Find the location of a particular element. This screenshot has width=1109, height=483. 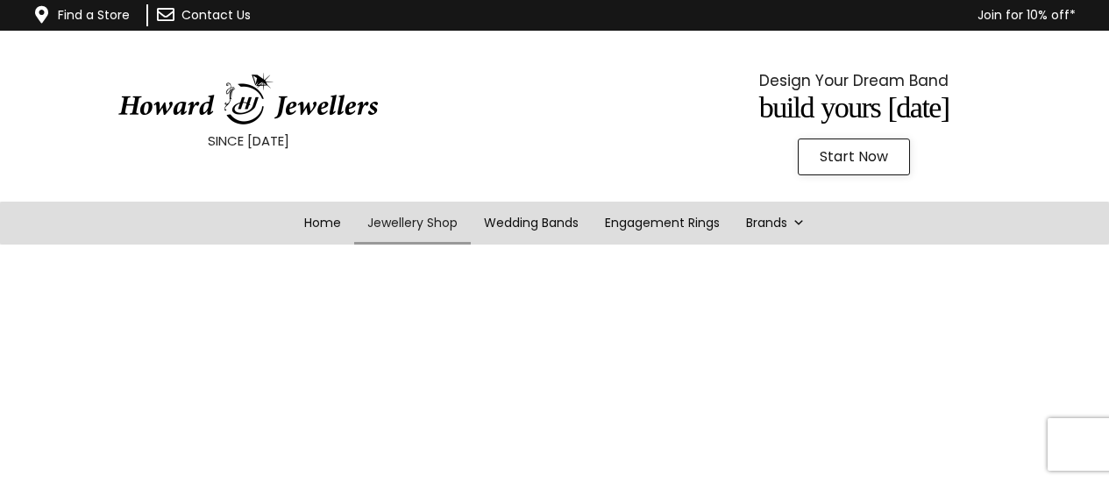

span: Start Now is located at coordinates (854, 157).